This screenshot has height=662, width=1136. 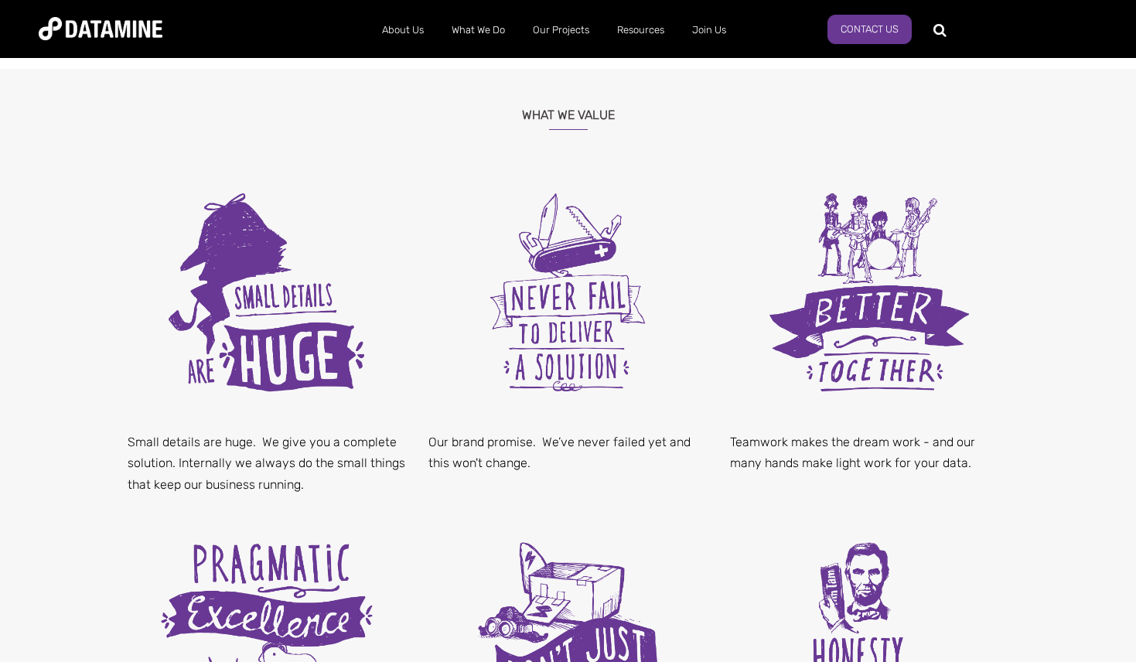 I want to click on img: Small Details Are Huge, so click(x=267, y=292).